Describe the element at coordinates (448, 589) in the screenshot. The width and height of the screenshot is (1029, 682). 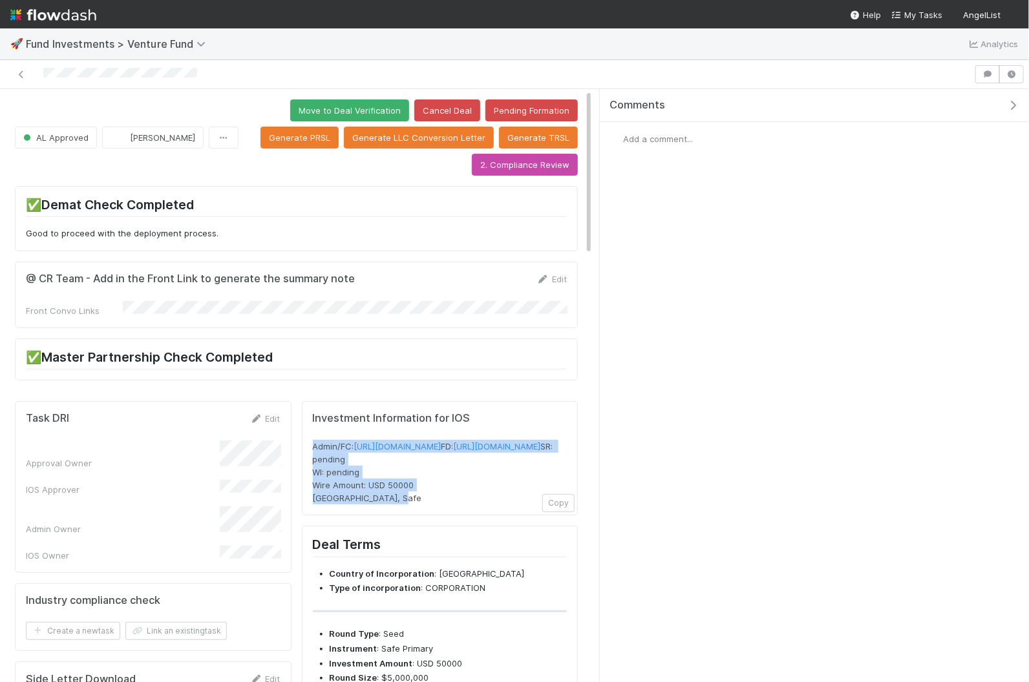
I see `li: : CORPORATION` at that location.